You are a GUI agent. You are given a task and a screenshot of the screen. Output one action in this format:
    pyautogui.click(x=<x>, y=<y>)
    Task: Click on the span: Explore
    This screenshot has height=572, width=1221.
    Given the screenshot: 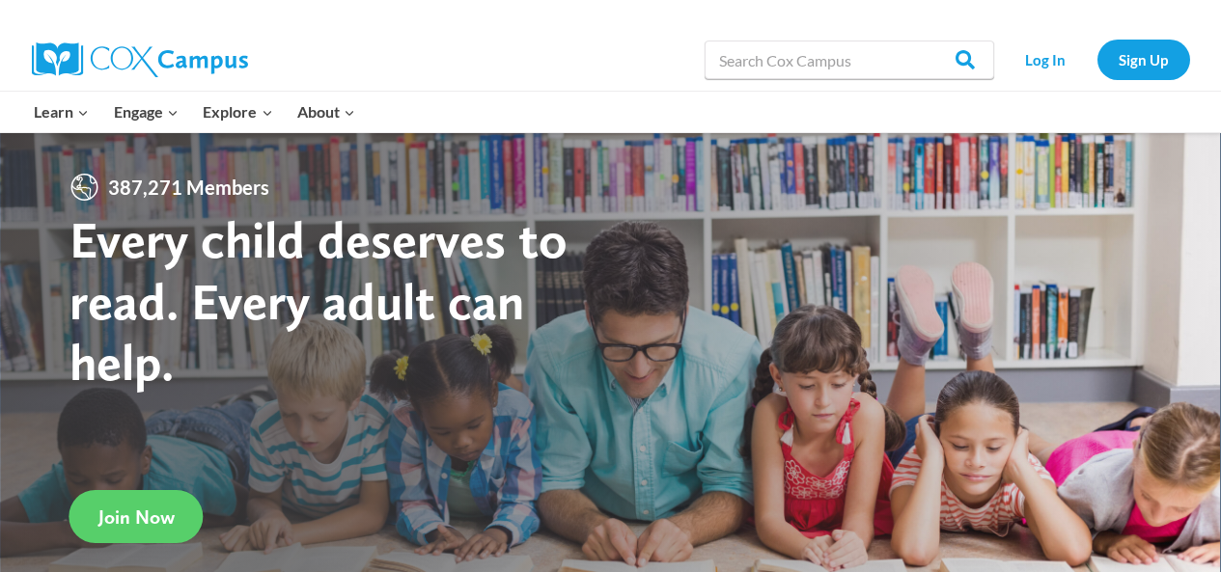 What is the action you would take?
    pyautogui.click(x=237, y=112)
    